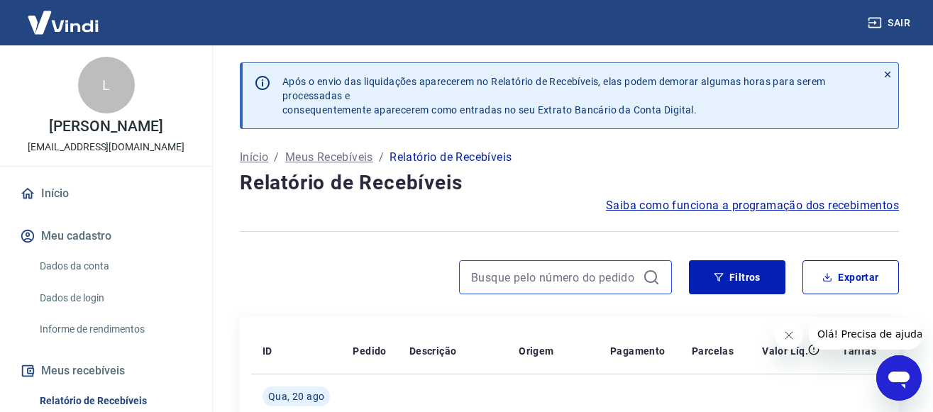 The image size is (933, 412). Describe the element at coordinates (268, 351) in the screenshot. I see `p: ID` at that location.